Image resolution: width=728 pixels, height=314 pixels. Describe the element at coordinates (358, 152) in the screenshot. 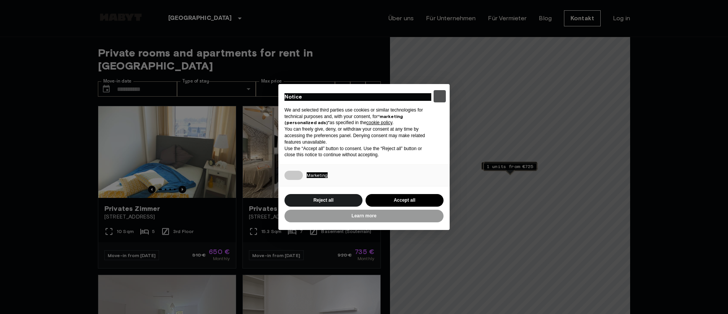

I see `p: Use the “Accept all” button to consent. Use the “Reject all” button or close this notice to conti...` at that location.